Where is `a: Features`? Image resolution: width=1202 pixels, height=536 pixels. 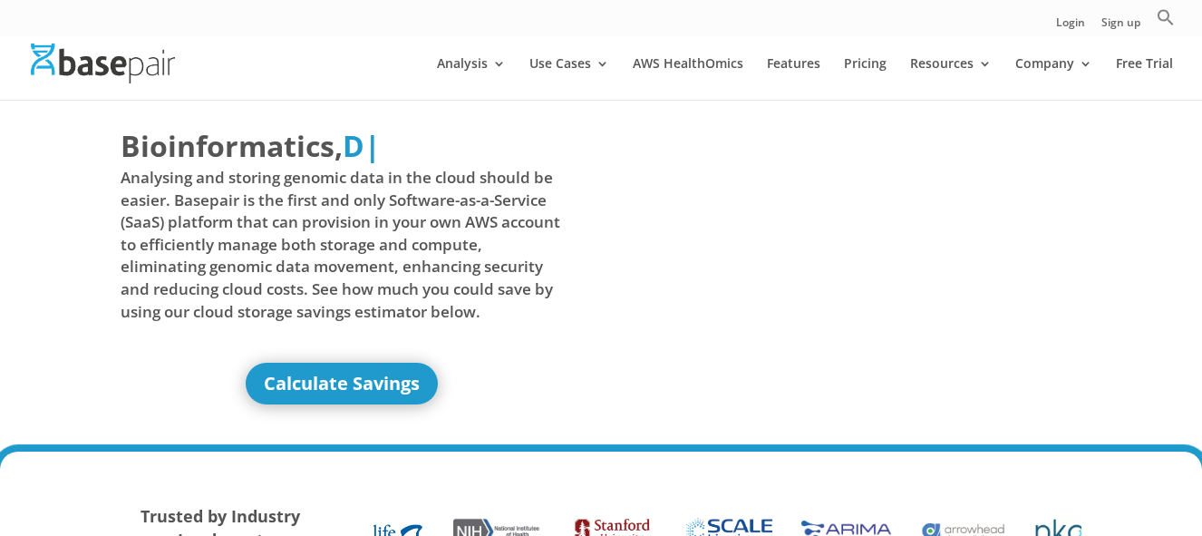
a: Features is located at coordinates (793, 78).